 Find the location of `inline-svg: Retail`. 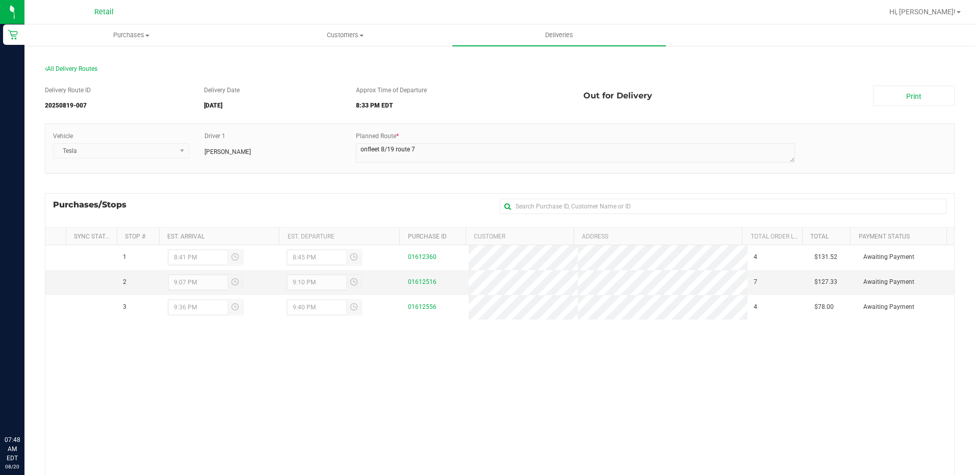

inline-svg: Retail is located at coordinates (13, 35).